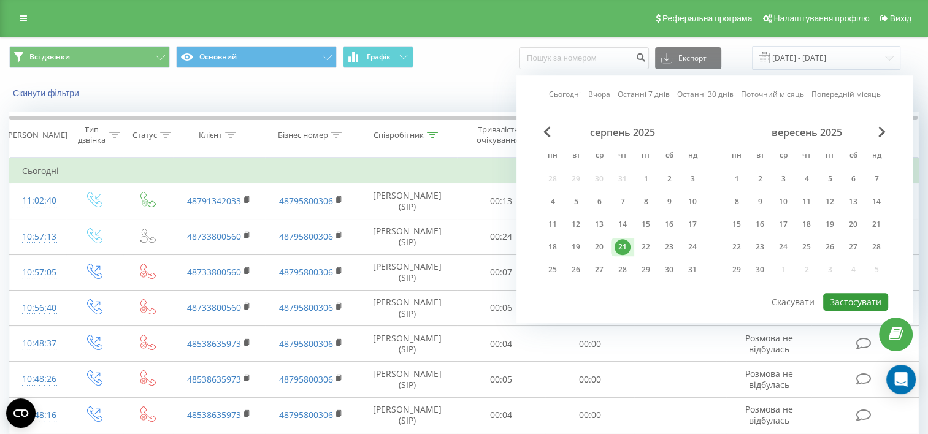 Image resolution: width=928 pixels, height=434 pixels. I want to click on div: 6, so click(854, 179).